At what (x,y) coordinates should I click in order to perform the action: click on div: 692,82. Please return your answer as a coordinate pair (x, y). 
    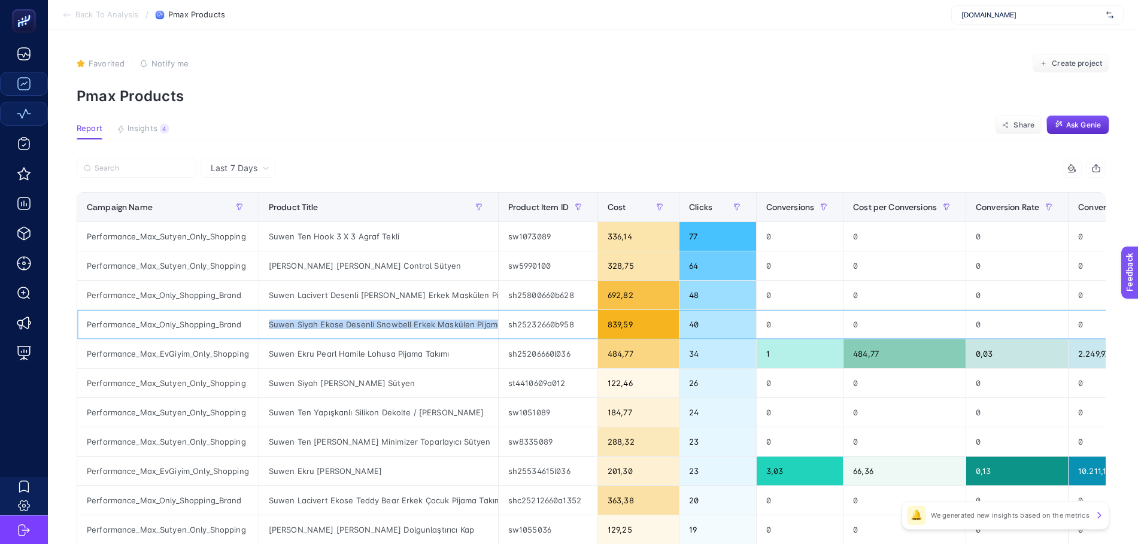
    Looking at the image, I should click on (638, 295).